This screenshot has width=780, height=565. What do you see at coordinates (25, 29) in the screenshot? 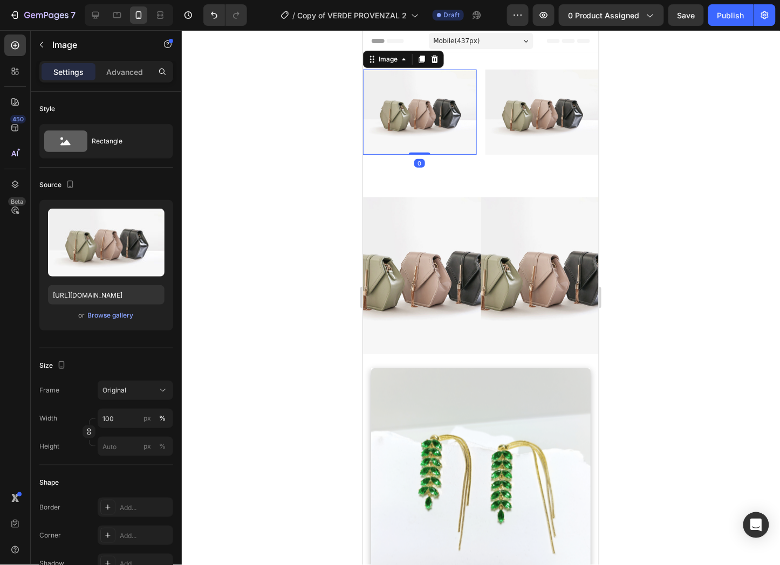
I see `div: Image` at bounding box center [25, 29].